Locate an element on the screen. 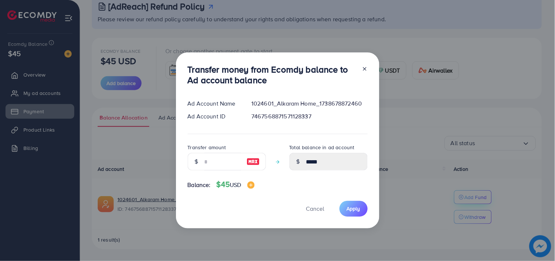 This screenshot has height=261, width=555. div: Ad Account ID is located at coordinates (214, 116).